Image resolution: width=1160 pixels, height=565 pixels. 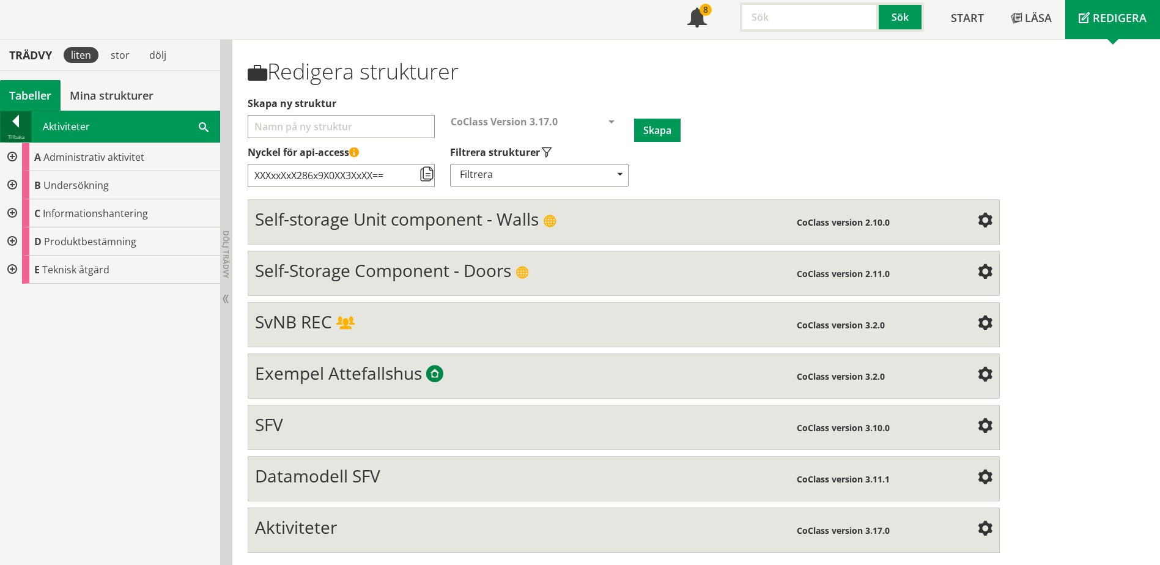 What do you see at coordinates (37, 213) in the screenshot?
I see `span: C` at bounding box center [37, 213].